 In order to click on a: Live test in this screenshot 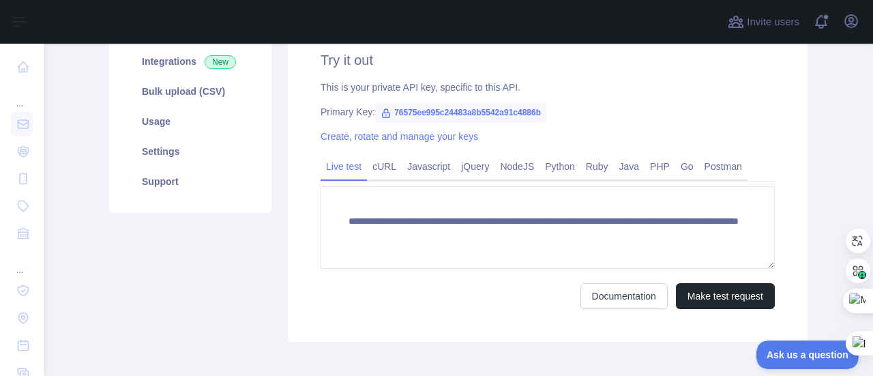, I will do `click(344, 166)`.